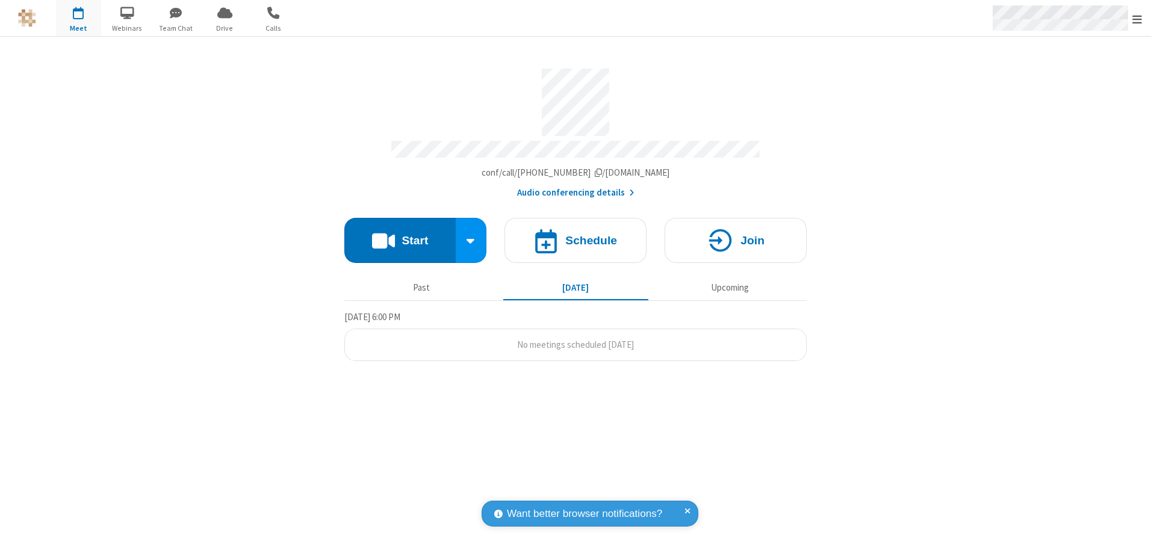  I want to click on button: Start, so click(400, 240).